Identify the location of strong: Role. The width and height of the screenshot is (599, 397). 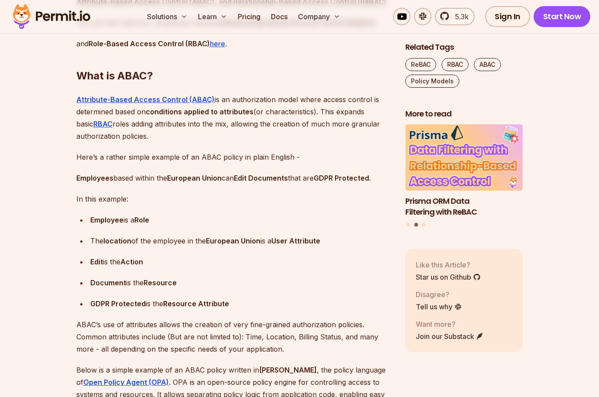
(142, 220).